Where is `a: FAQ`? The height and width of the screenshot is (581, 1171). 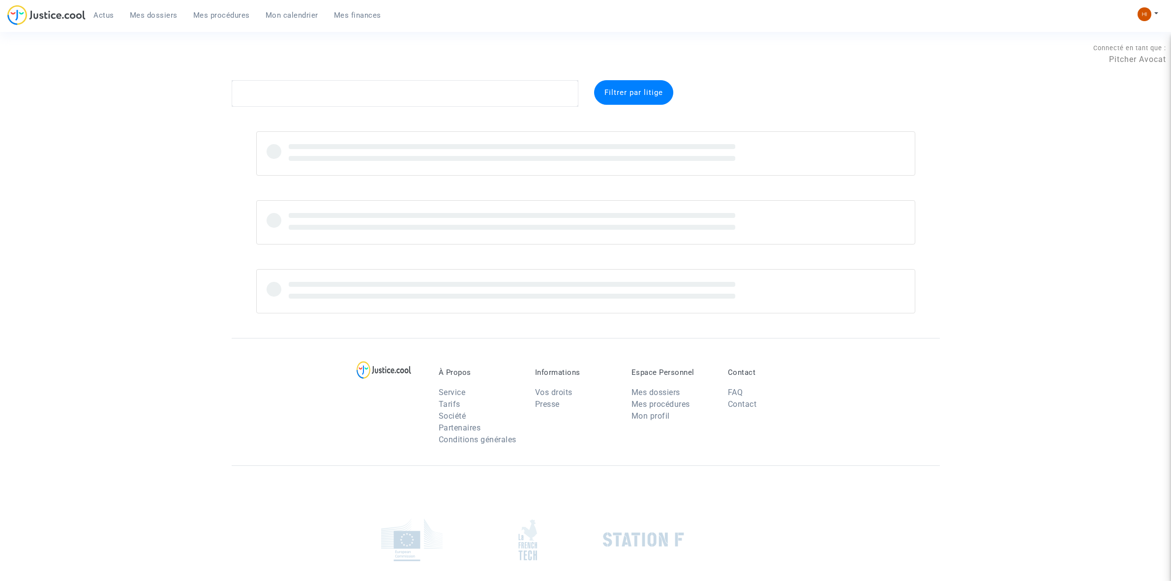 a: FAQ is located at coordinates (735, 392).